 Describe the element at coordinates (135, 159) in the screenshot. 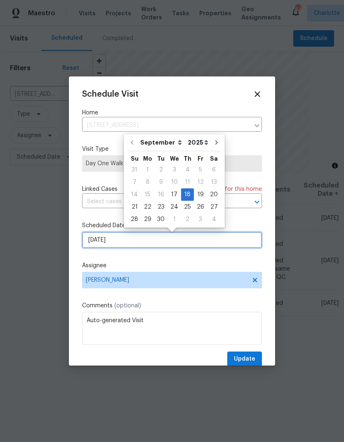

I see `abbr: Sunday` at that location.